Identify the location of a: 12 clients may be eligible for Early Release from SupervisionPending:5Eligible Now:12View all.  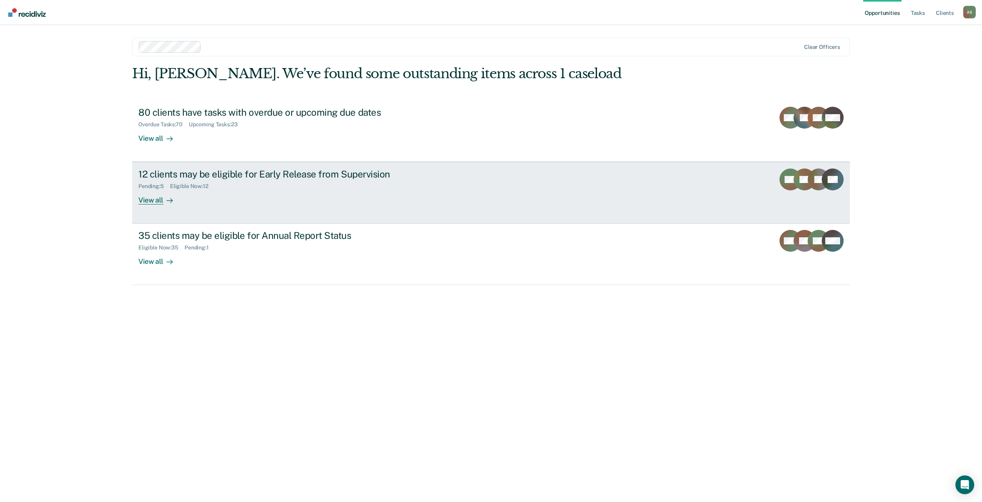
(491, 193).